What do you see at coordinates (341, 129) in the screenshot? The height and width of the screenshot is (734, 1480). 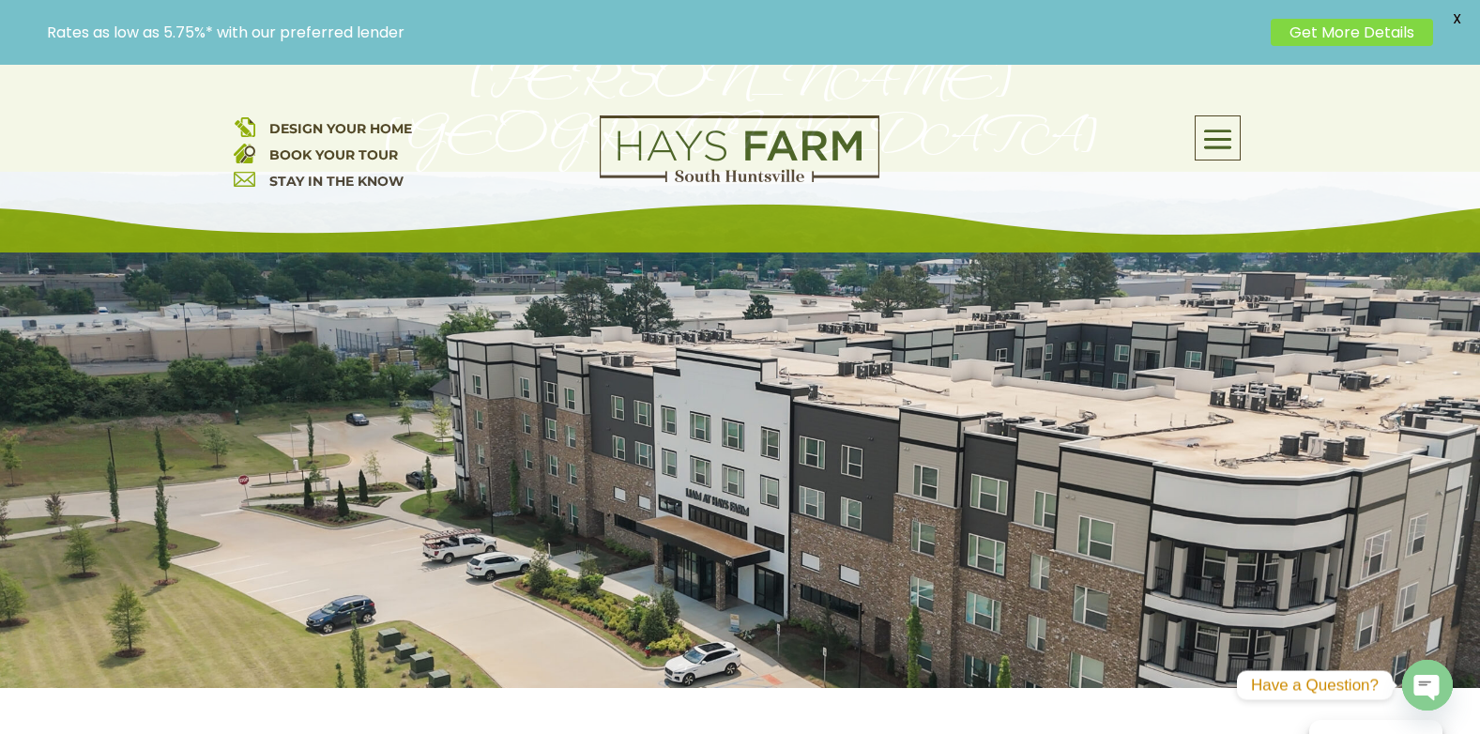 I see `span: DESIGN YOUR HOME` at bounding box center [341, 129].